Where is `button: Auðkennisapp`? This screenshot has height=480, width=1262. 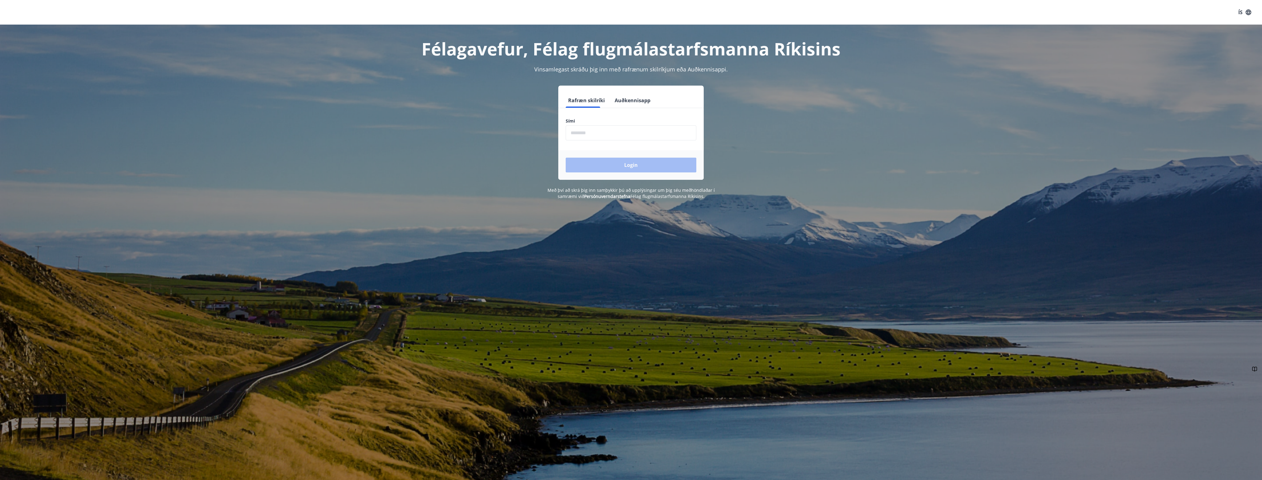
button: Auðkennisapp is located at coordinates (633, 100).